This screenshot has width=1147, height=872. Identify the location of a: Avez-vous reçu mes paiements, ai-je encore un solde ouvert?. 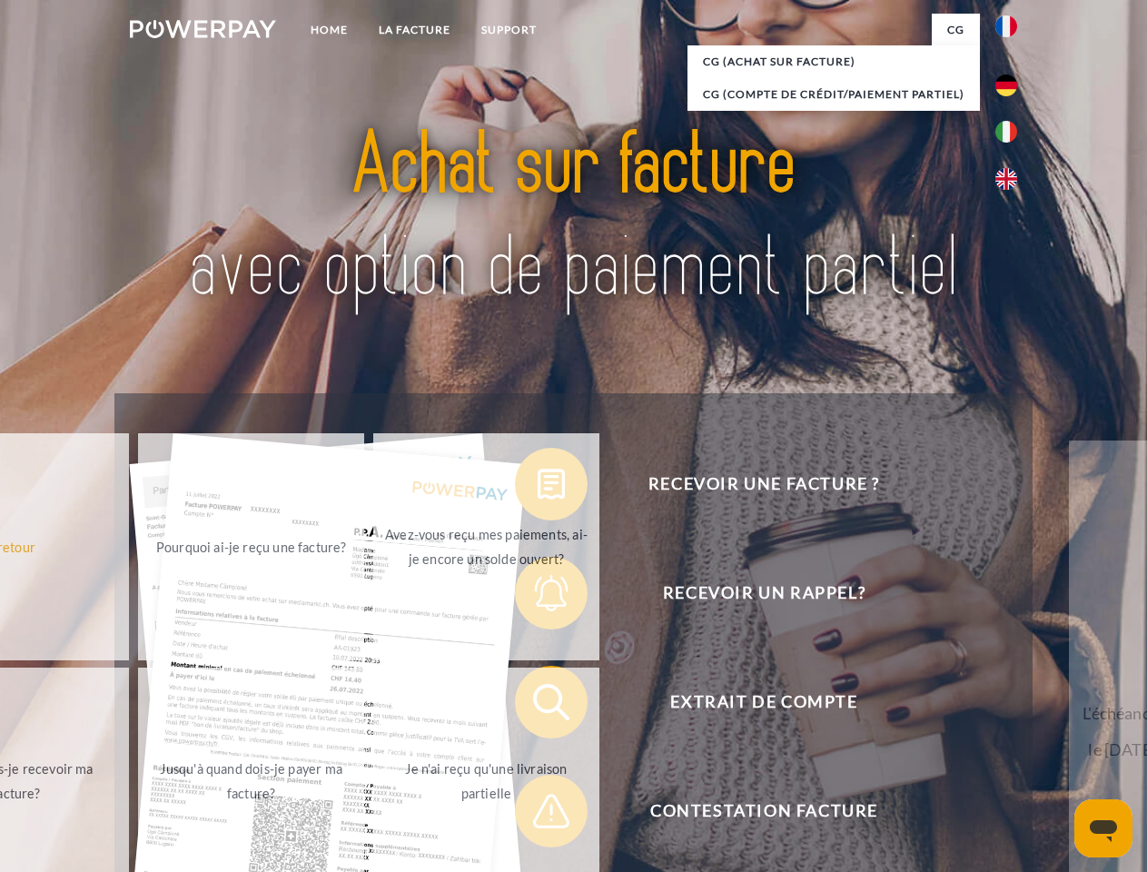
(486, 547).